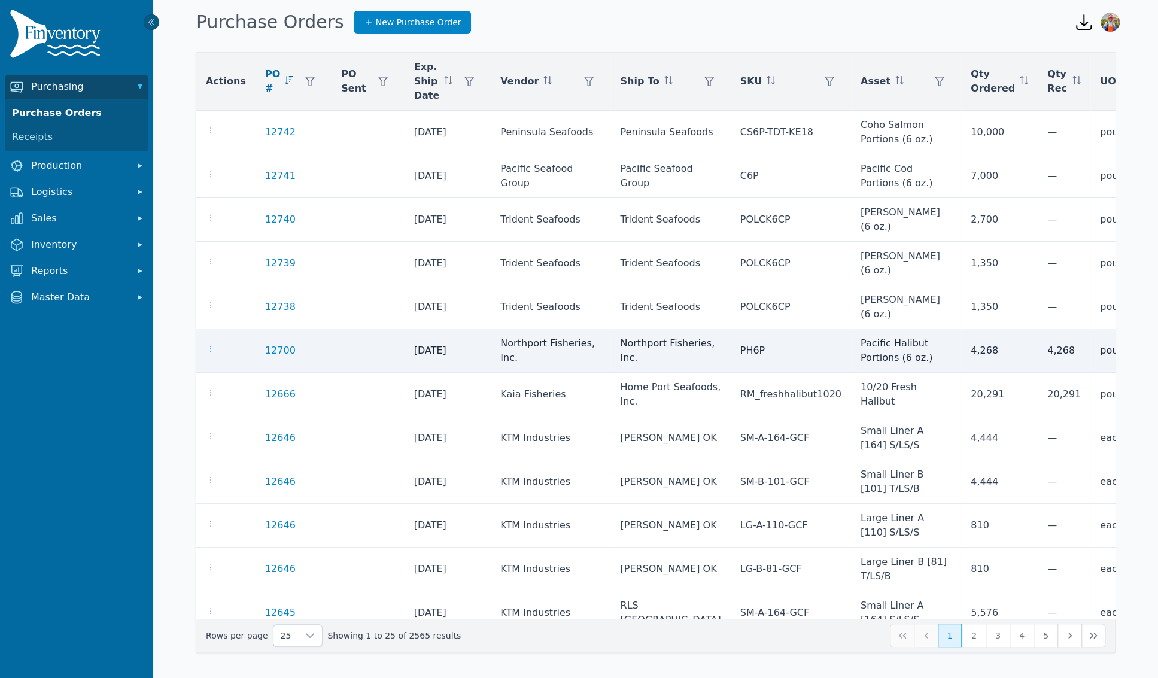 The width and height of the screenshot is (1158, 678). I want to click on a: Purchase Orders, so click(77, 113).